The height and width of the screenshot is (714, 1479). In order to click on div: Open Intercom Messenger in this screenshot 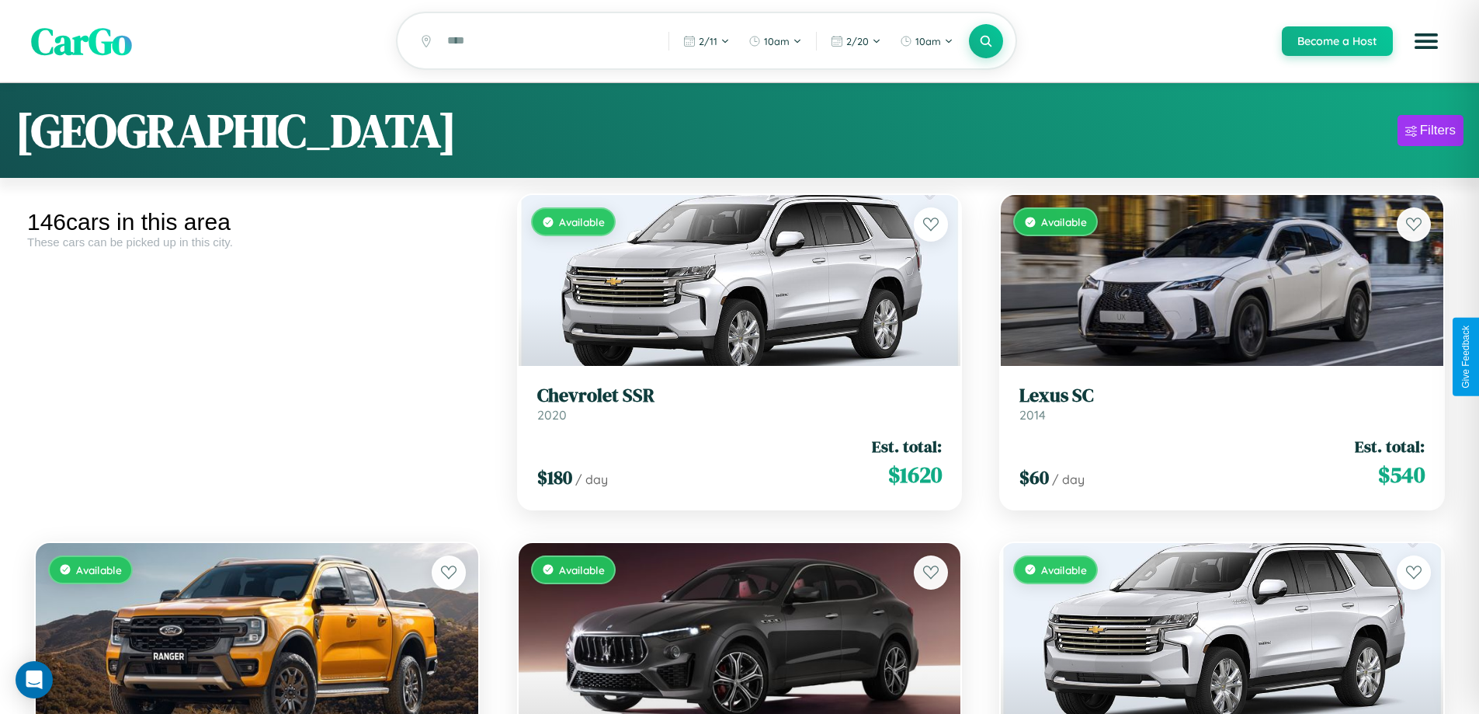, I will do `click(34, 680)`.